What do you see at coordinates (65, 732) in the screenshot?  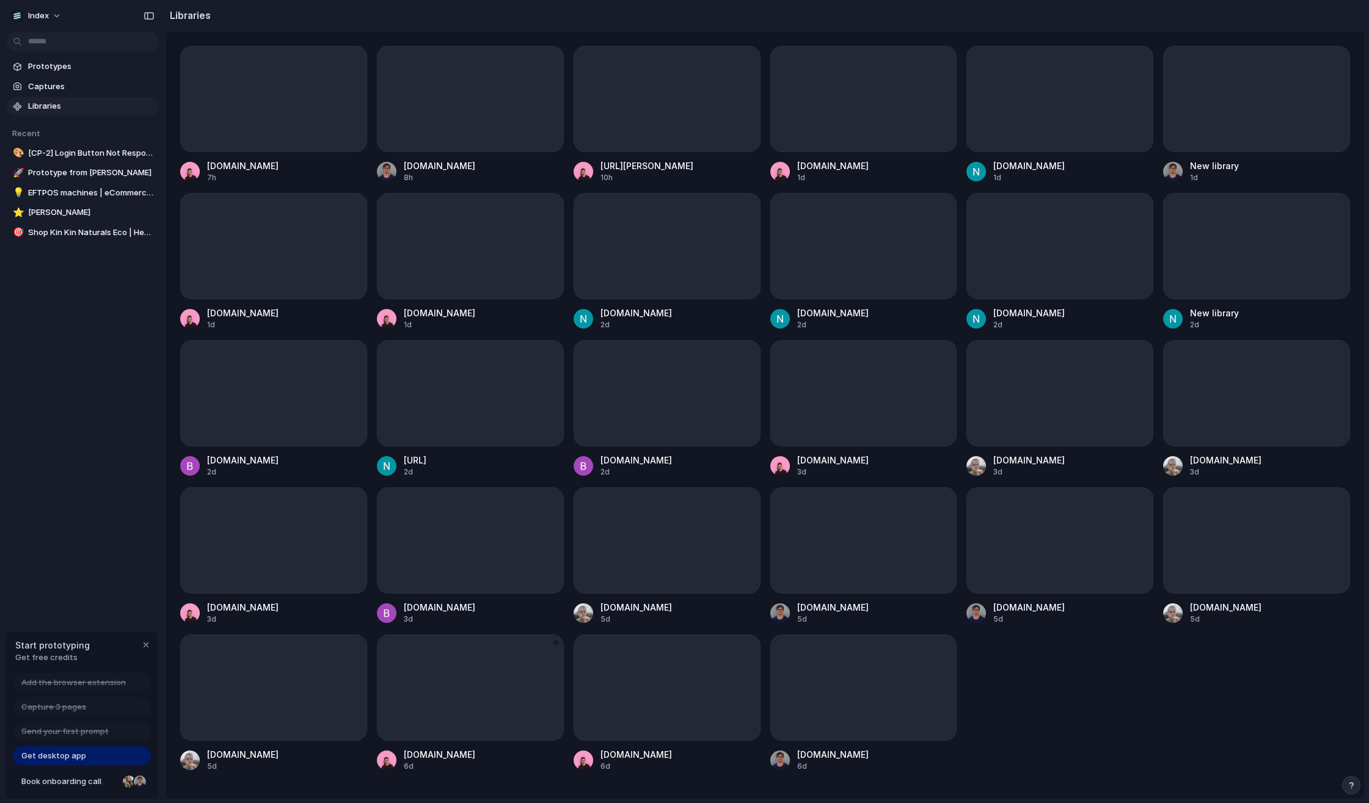 I see `span: Send your first prompt` at bounding box center [65, 732].